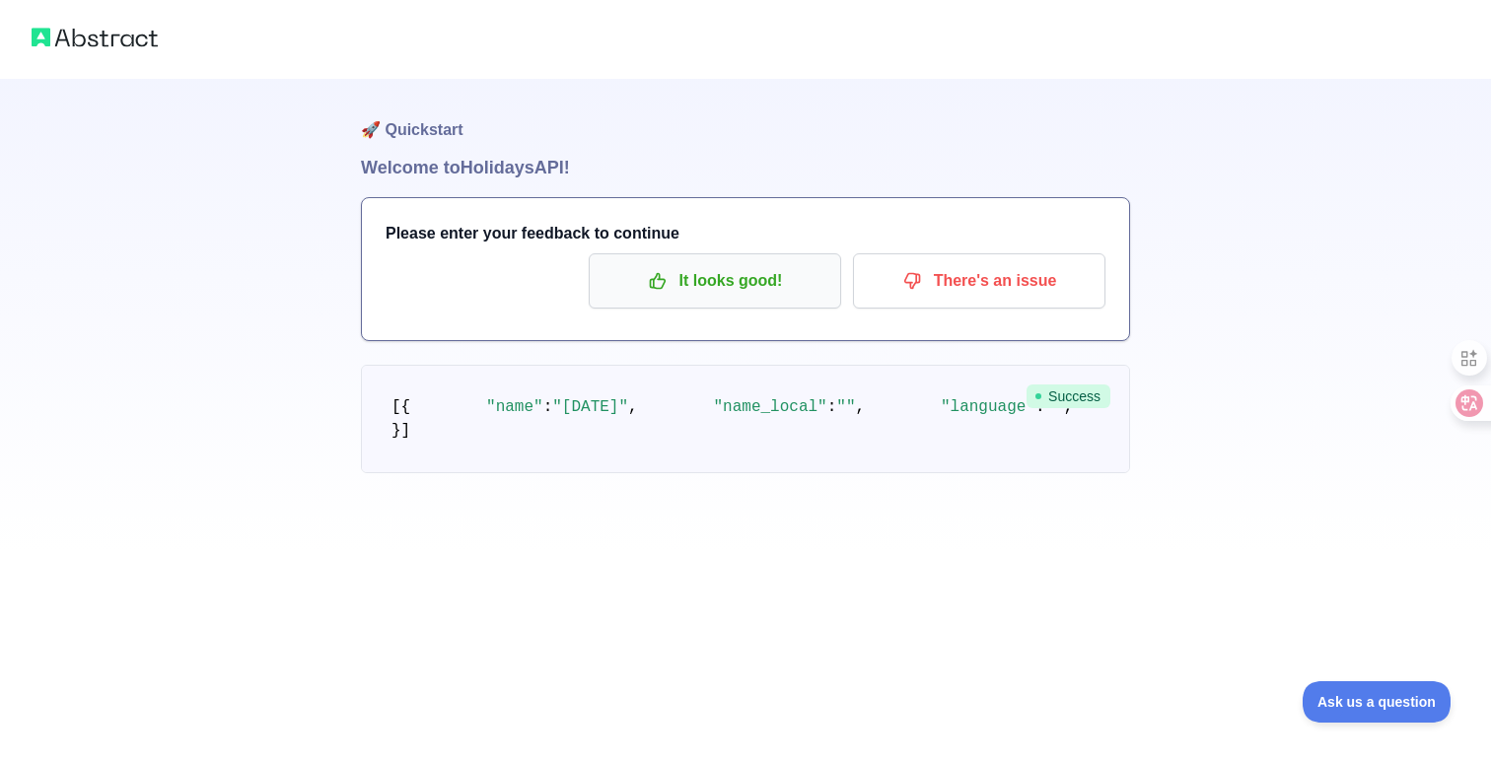 This screenshot has height=762, width=1491. I want to click on h1: Welcome to Holidays API!, so click(746, 168).